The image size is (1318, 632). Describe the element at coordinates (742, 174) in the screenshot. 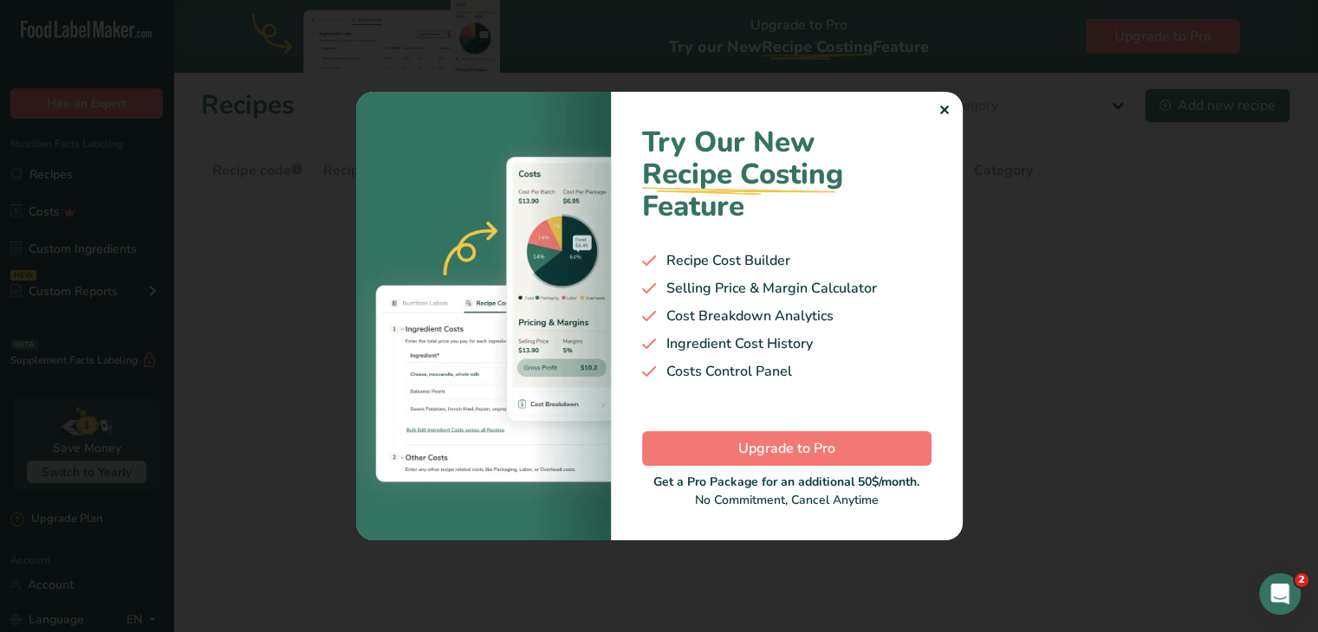

I see `span: Recipe Costing` at that location.